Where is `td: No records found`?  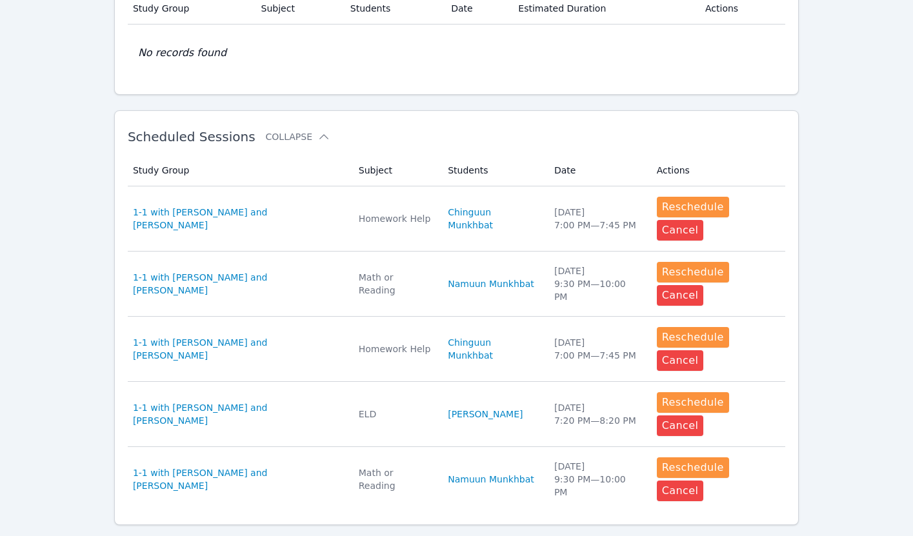
td: No records found is located at coordinates (456, 53).